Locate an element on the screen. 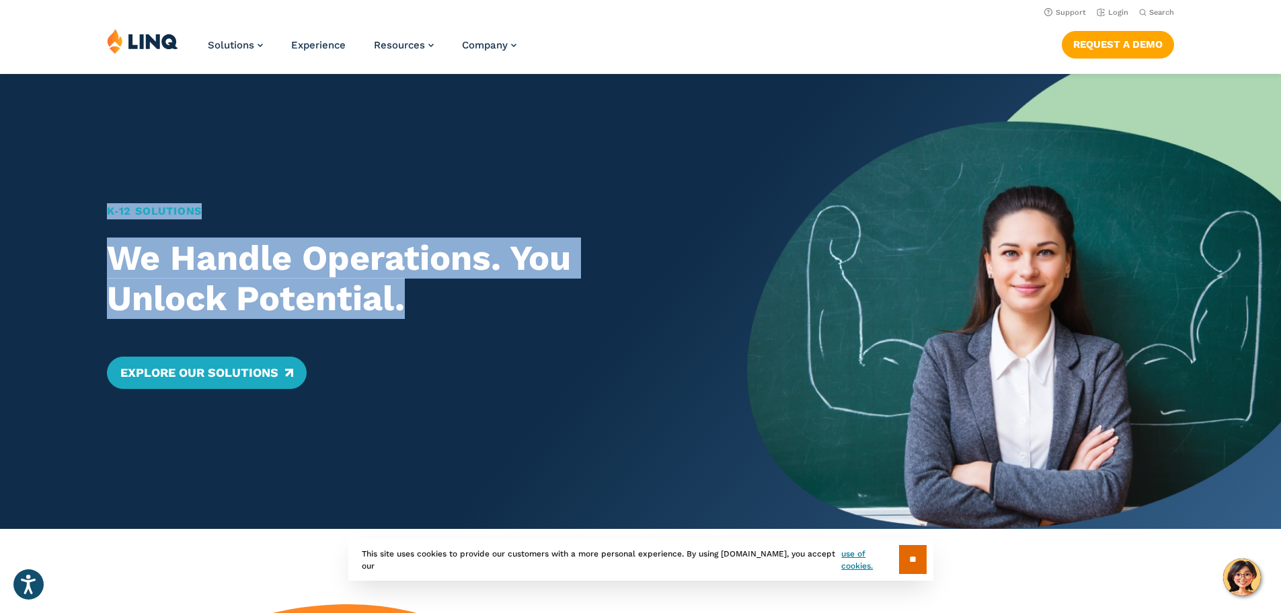  a: use of cookies. is located at coordinates (870, 560).